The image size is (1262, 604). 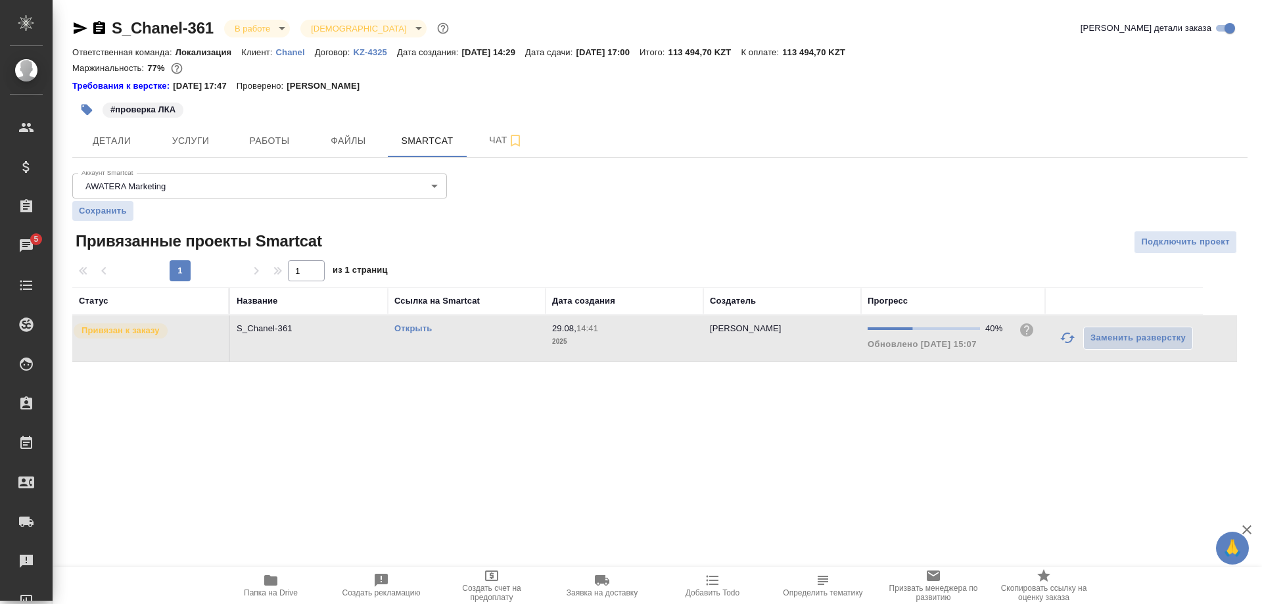 I want to click on button: Обновить прогресс, so click(x=1068, y=338).